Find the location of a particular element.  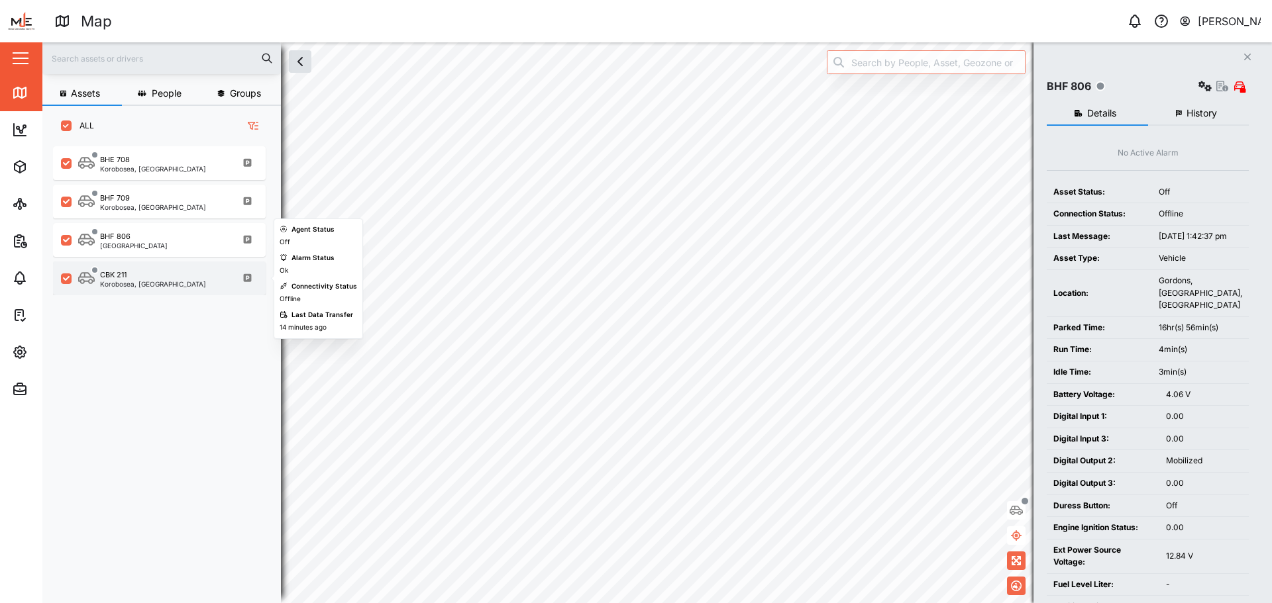

div: 16hr(s) 56min(s) is located at coordinates (1200, 328).